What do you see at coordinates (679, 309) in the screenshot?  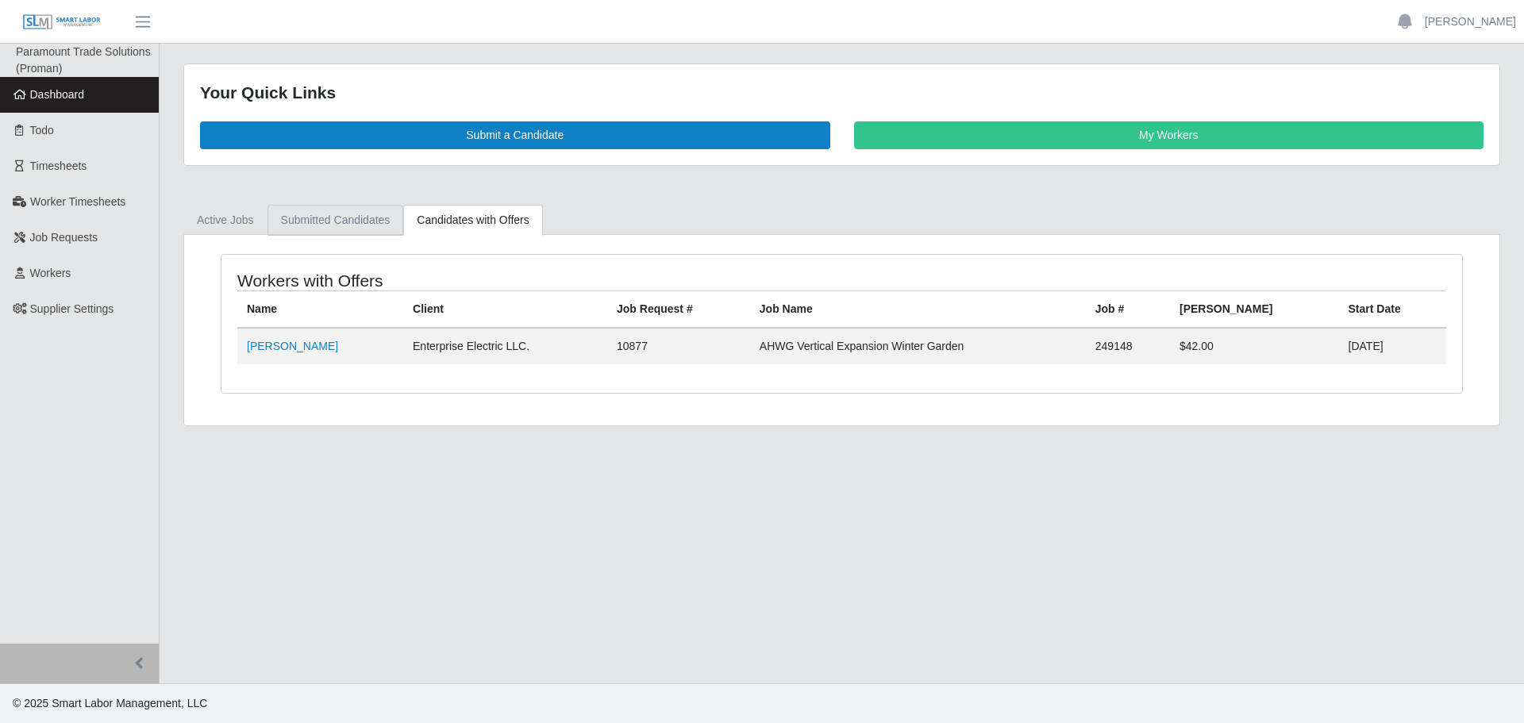 I see `th: Job Request #` at bounding box center [679, 309].